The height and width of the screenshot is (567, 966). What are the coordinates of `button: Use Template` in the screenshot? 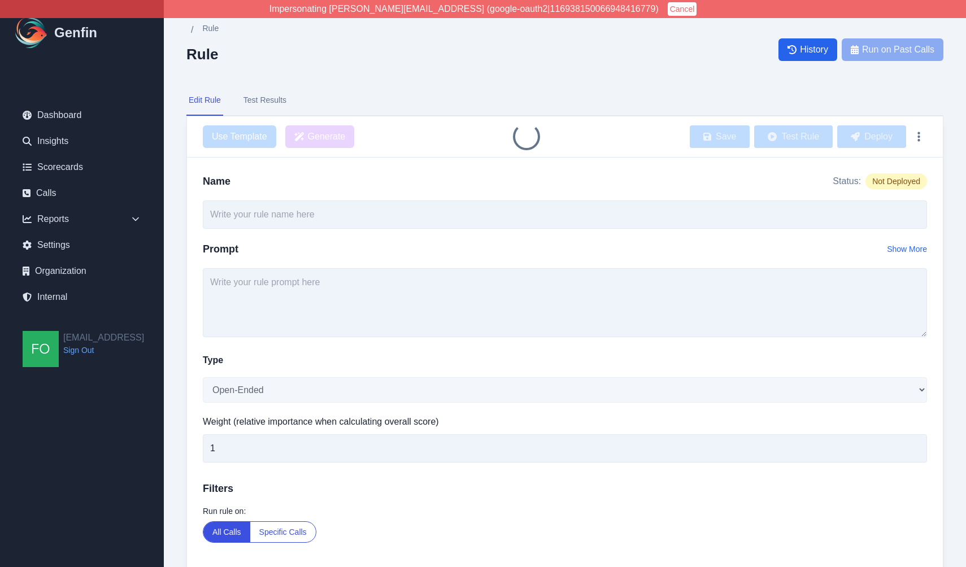 It's located at (240, 137).